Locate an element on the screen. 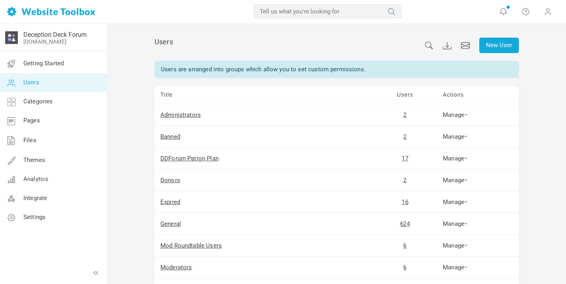 This screenshot has width=566, height=284. span: Analytics is located at coordinates (36, 179).